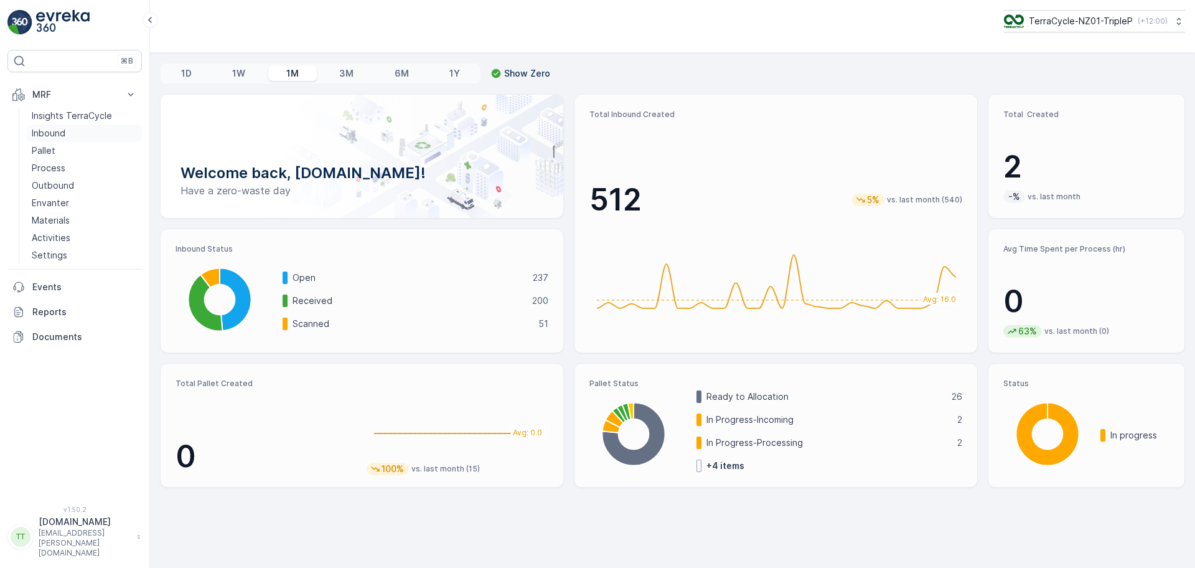 This screenshot has height=568, width=1195. I want to click on a: Settings, so click(84, 255).